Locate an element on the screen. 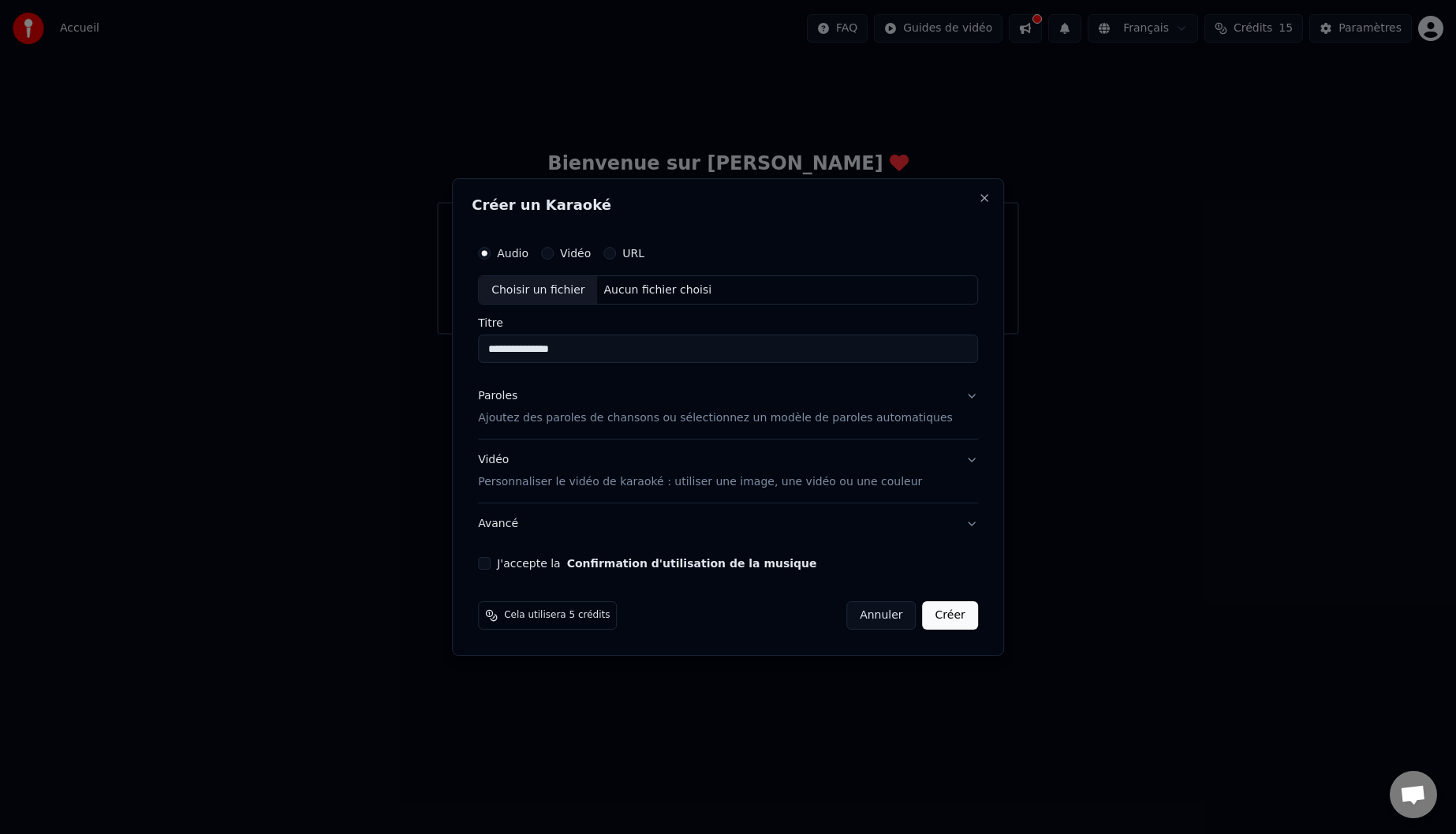 The height and width of the screenshot is (834, 1456). label: J'accepte la is located at coordinates (656, 564).